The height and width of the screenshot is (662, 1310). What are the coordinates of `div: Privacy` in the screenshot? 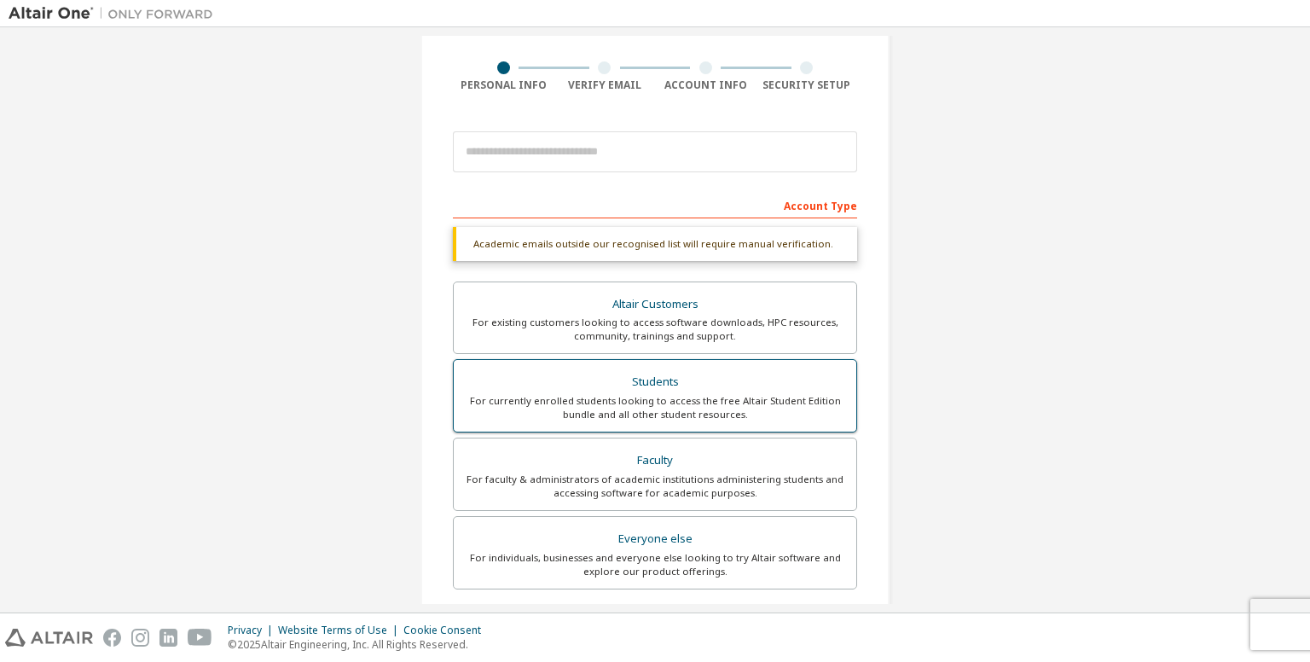 It's located at (252, 630).